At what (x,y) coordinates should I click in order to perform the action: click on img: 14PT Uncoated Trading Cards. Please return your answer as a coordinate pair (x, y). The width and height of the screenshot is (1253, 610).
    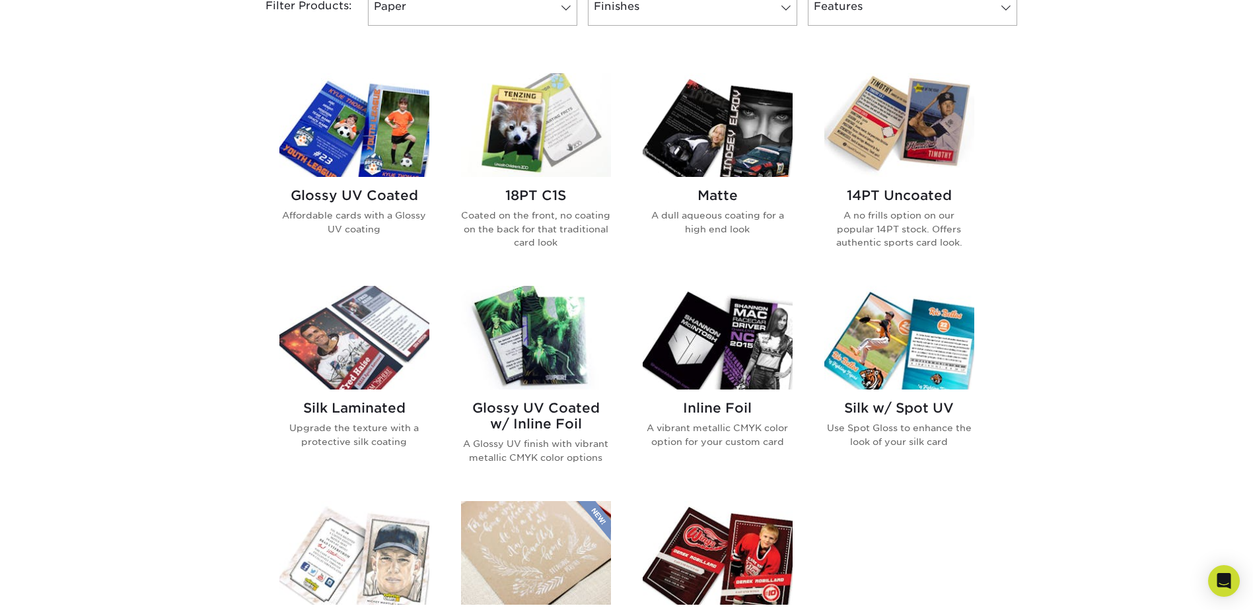
    Looking at the image, I should click on (899, 125).